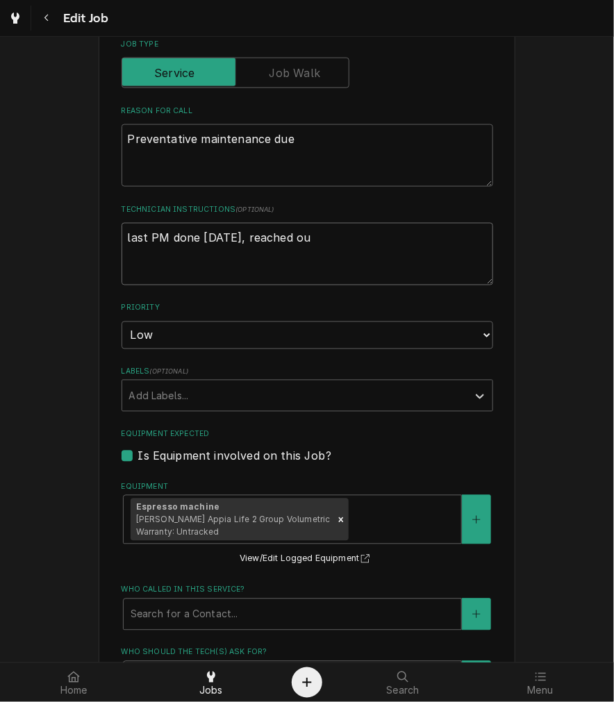 Image resolution: width=614 pixels, height=702 pixels. I want to click on label: Labels, so click(307, 372).